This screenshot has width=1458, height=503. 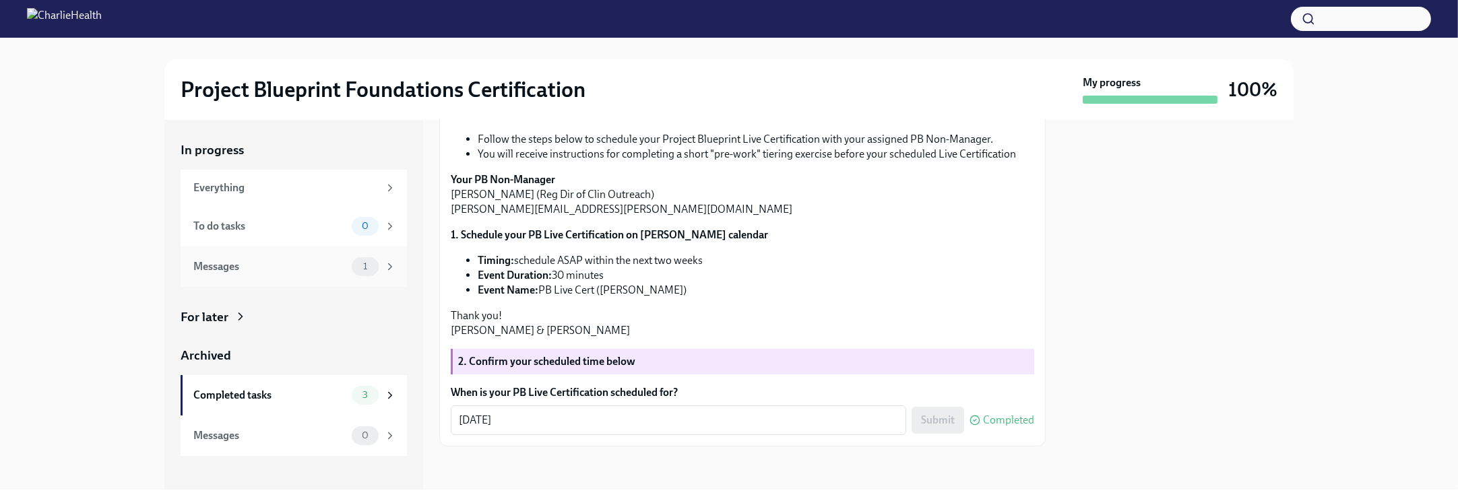 What do you see at coordinates (294, 150) in the screenshot?
I see `div: In progress` at bounding box center [294, 150].